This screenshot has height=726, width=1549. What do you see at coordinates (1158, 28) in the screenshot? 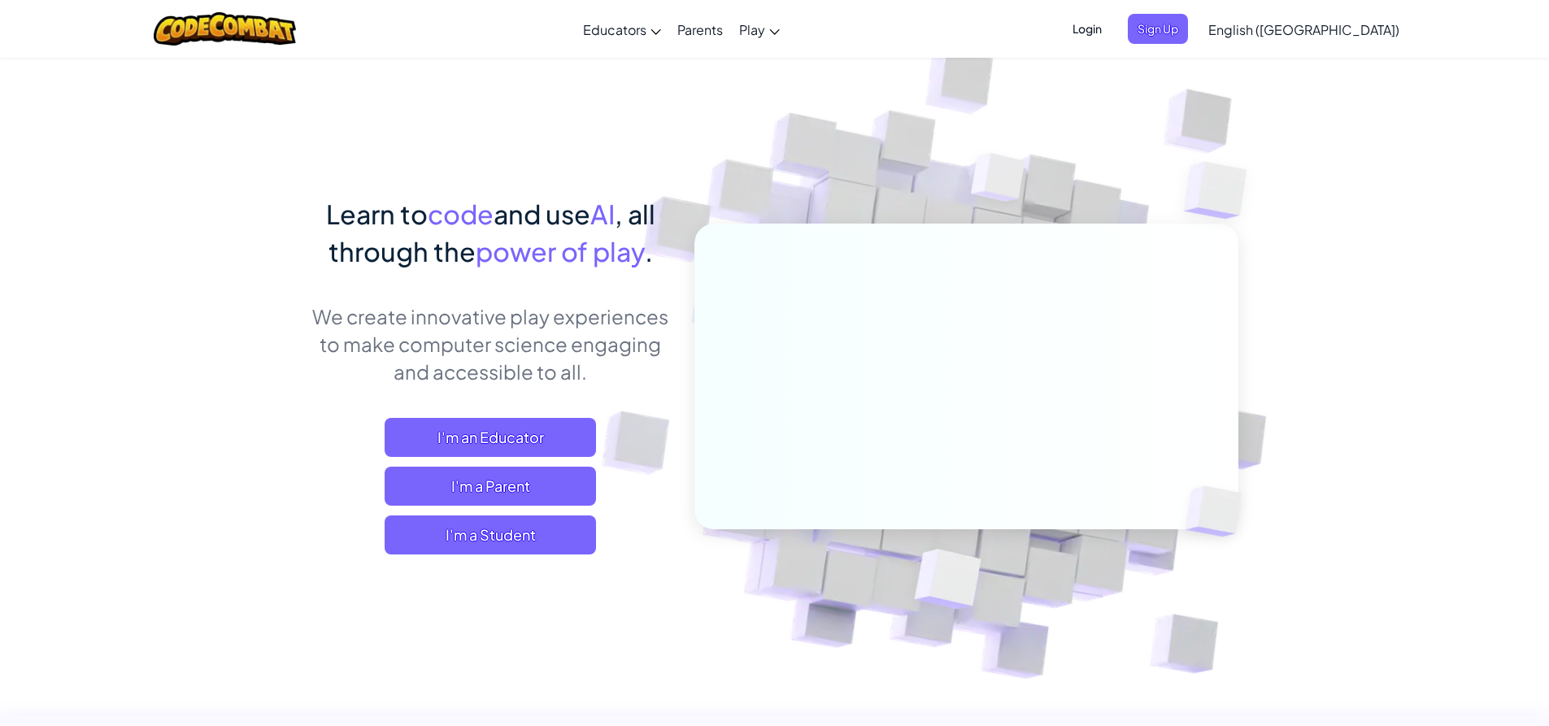
I see `button: Sign Up` at bounding box center [1158, 28].